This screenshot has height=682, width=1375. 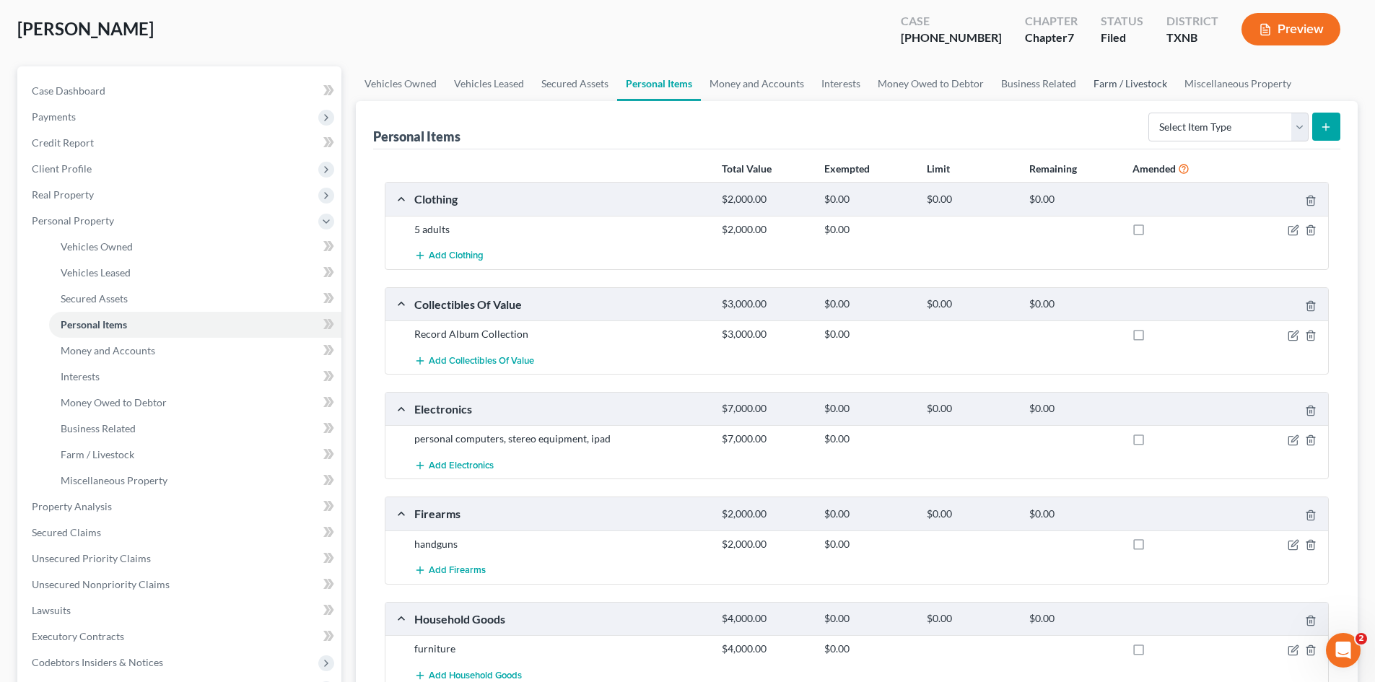 I want to click on strong: Limit, so click(x=939, y=168).